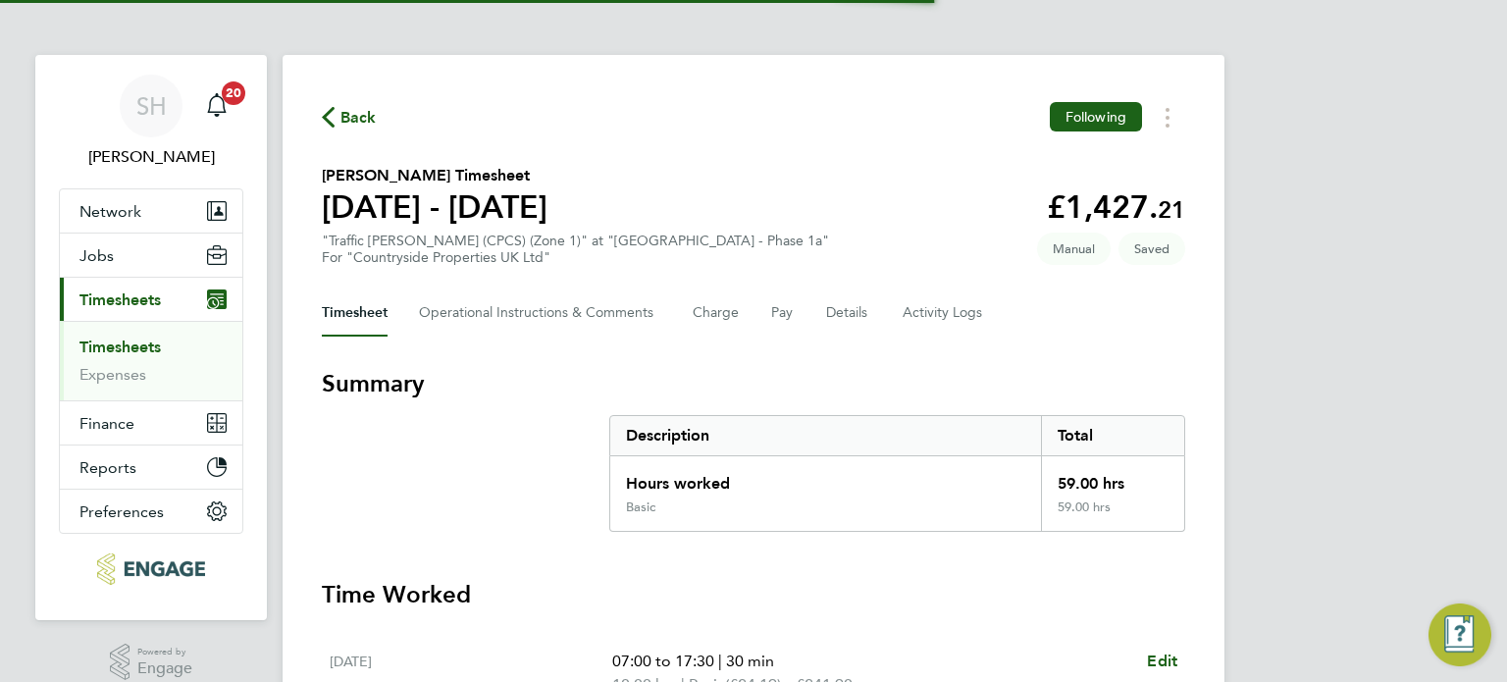 The height and width of the screenshot is (682, 1507). Describe the element at coordinates (716, 313) in the screenshot. I see `button: Charge` at that location.